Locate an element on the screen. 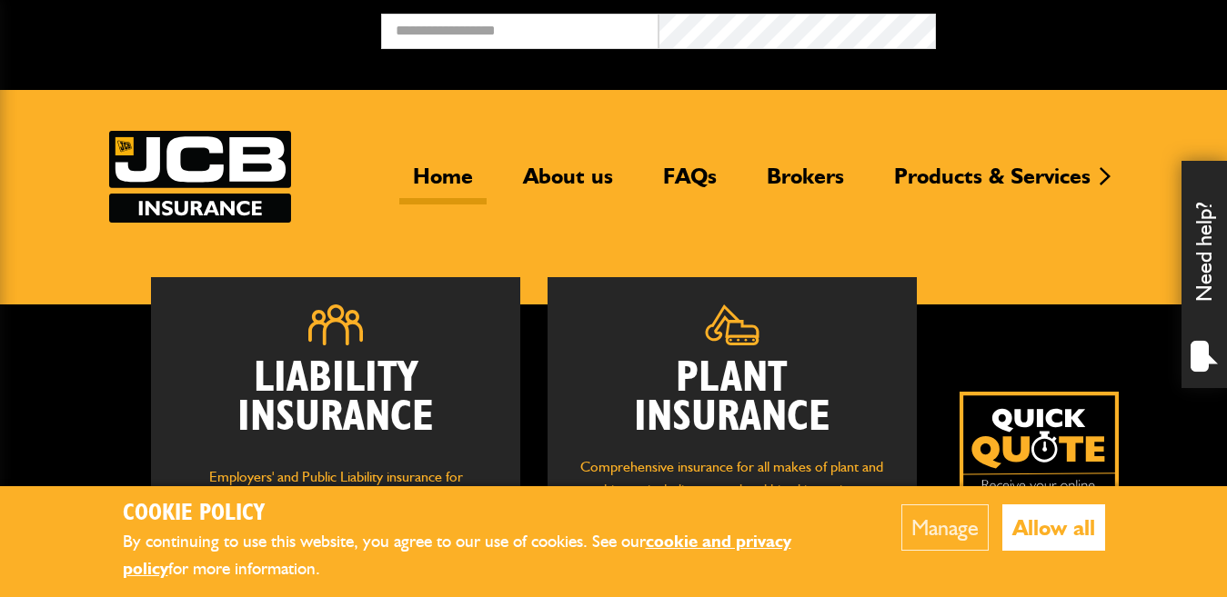  h2: Cookie Policy is located at coordinates (484, 514).